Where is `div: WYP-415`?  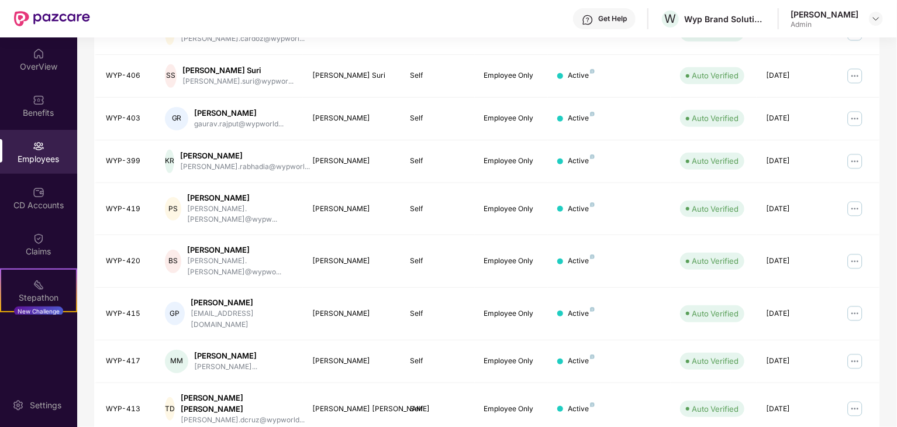
div: WYP-415 is located at coordinates (126, 313).